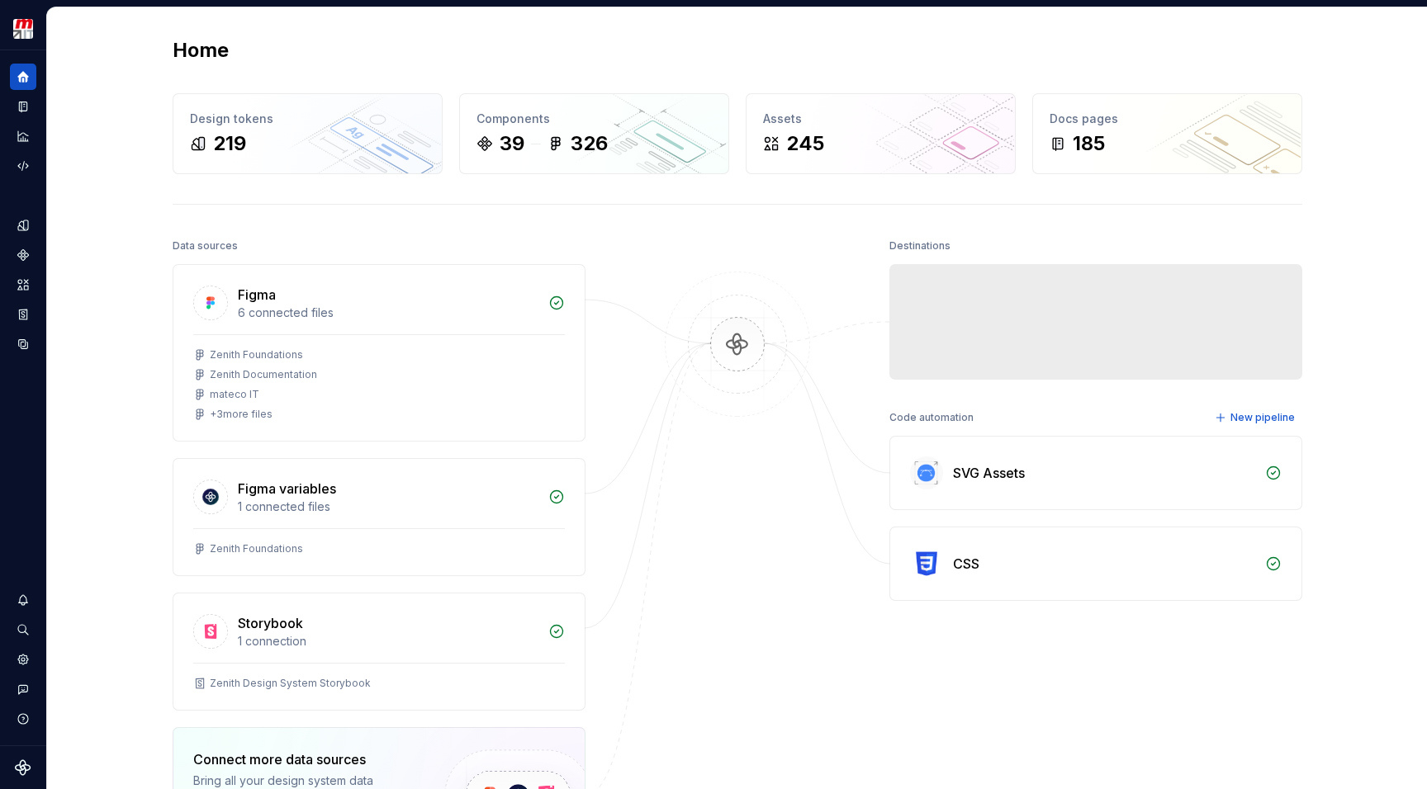 The width and height of the screenshot is (1427, 789). Describe the element at coordinates (1167, 119) in the screenshot. I see `div: Docs pages` at that location.